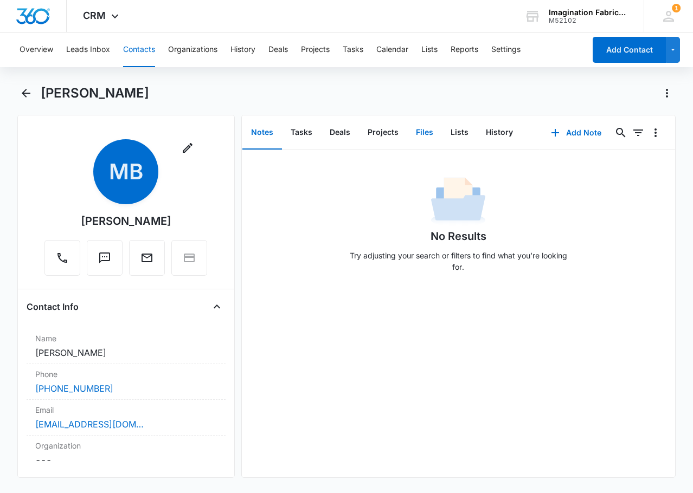  Describe the element at coordinates (126, 172) in the screenshot. I see `span: MB` at that location.